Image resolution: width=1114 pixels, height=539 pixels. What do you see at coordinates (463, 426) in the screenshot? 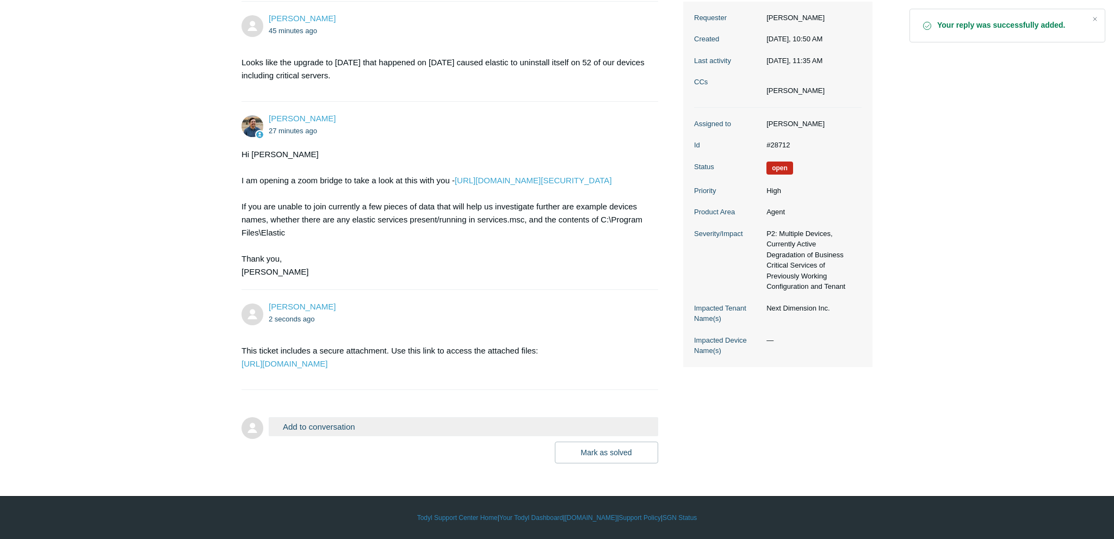
I see `button: Add to conversation` at bounding box center [463, 426].